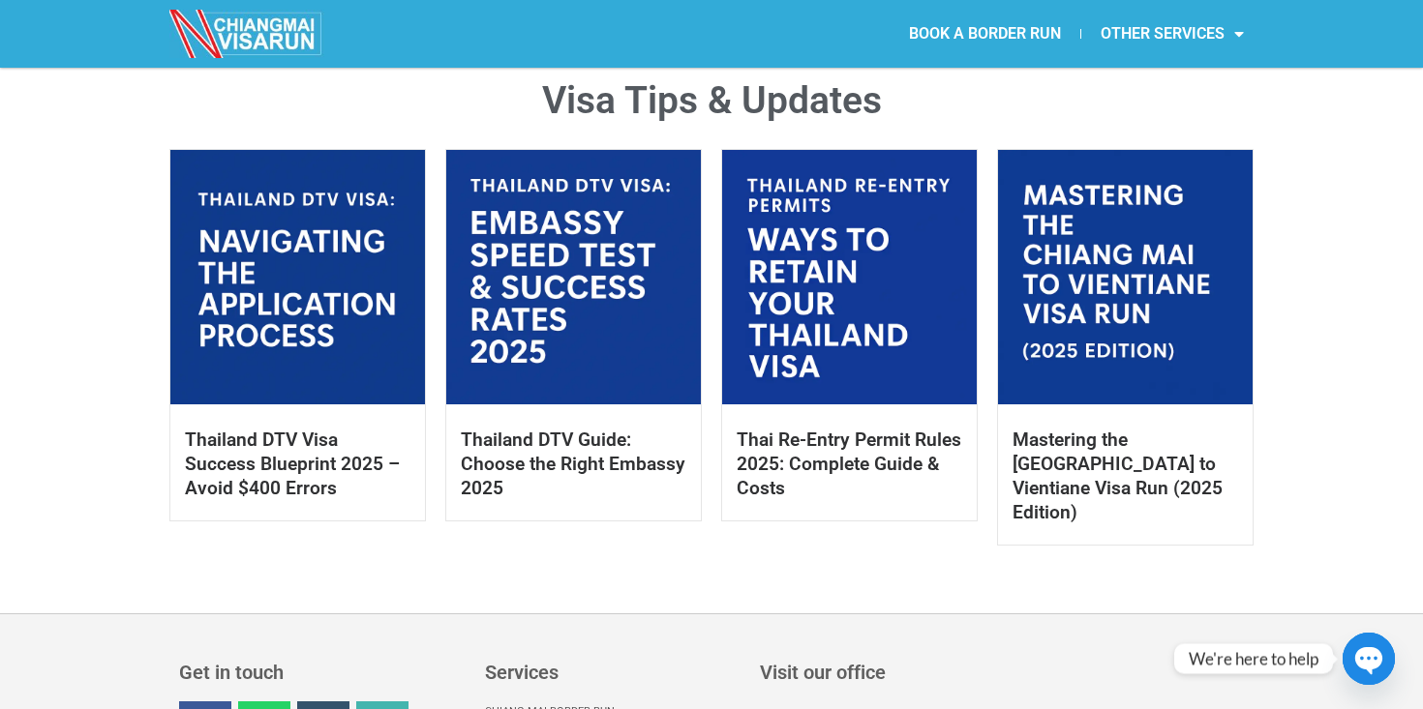 The height and width of the screenshot is (709, 1423). Describe the element at coordinates (1172, 34) in the screenshot. I see `a: OTHER SERVICES` at that location.